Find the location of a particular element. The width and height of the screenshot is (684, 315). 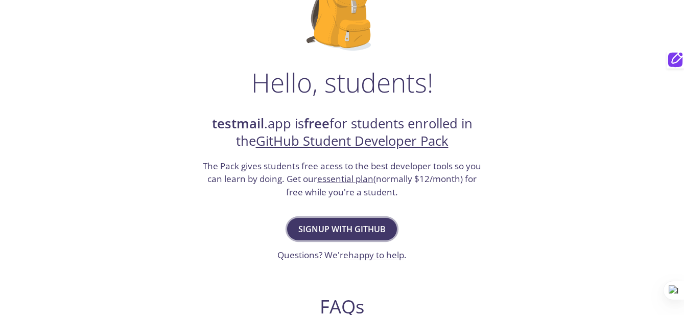

button: Signup with GitHub is located at coordinates (342, 229).